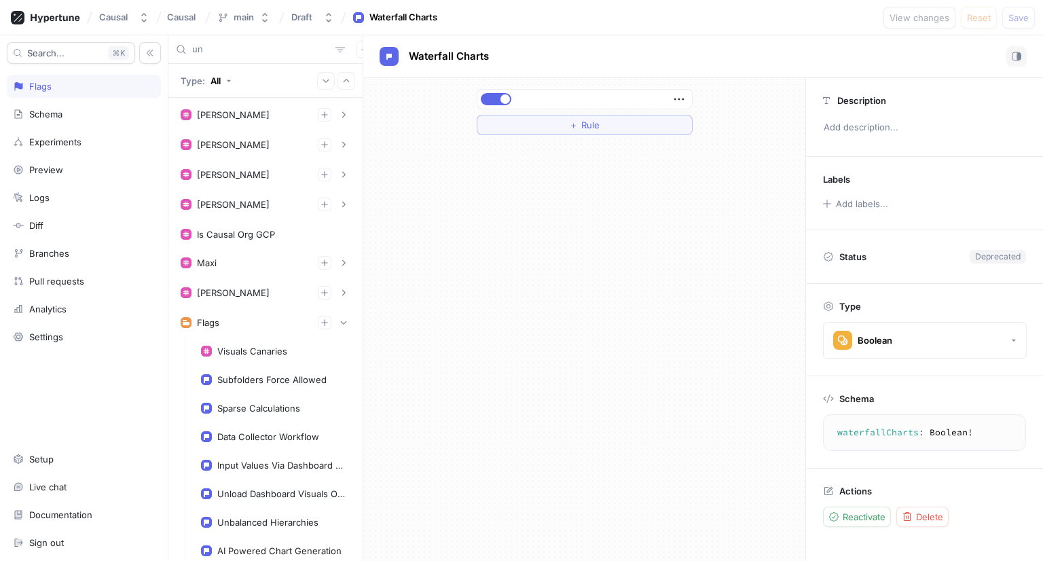  I want to click on p: Actions, so click(856, 491).